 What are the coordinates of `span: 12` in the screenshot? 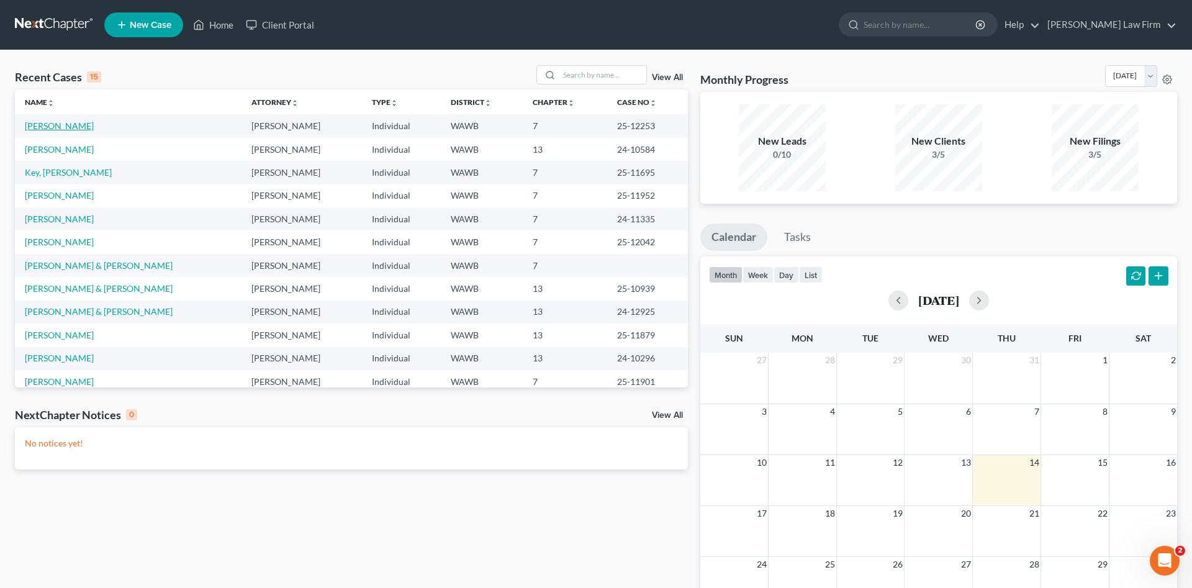 It's located at (898, 462).